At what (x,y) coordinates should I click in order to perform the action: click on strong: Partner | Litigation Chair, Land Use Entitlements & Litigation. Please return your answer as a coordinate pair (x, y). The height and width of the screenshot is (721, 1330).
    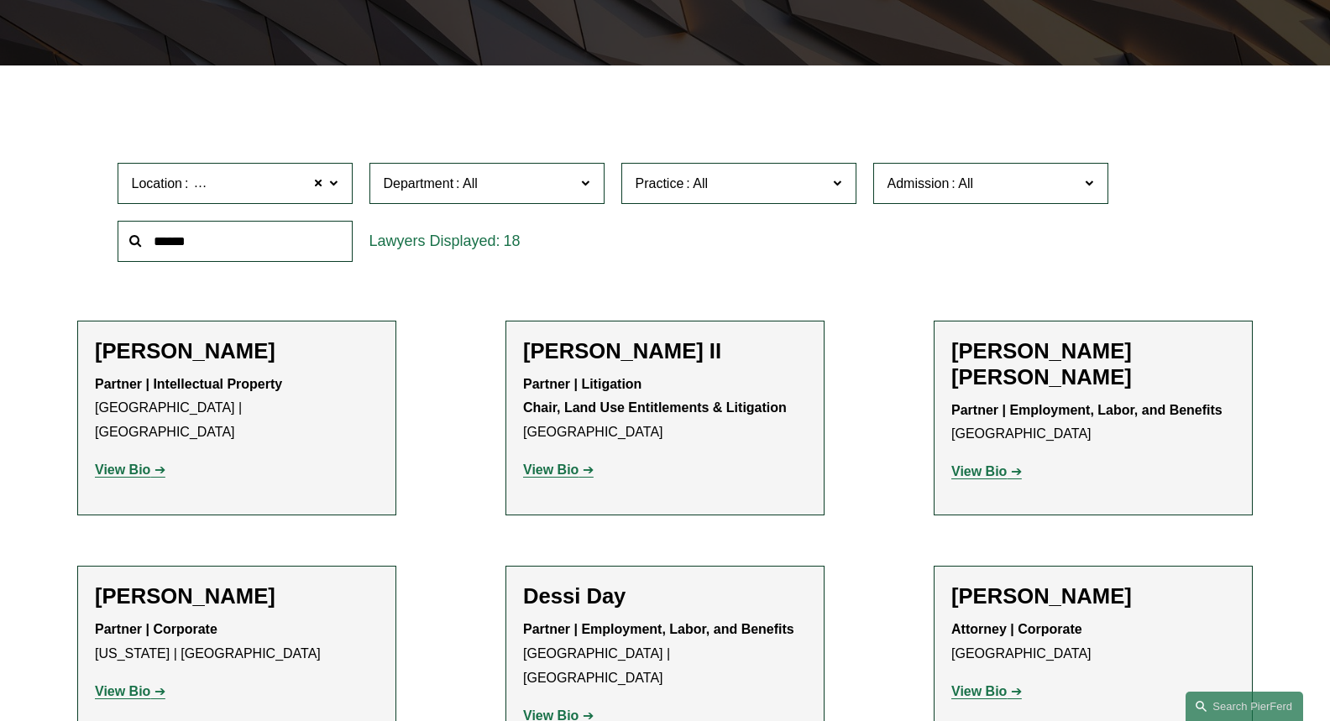
    Looking at the image, I should click on (655, 396).